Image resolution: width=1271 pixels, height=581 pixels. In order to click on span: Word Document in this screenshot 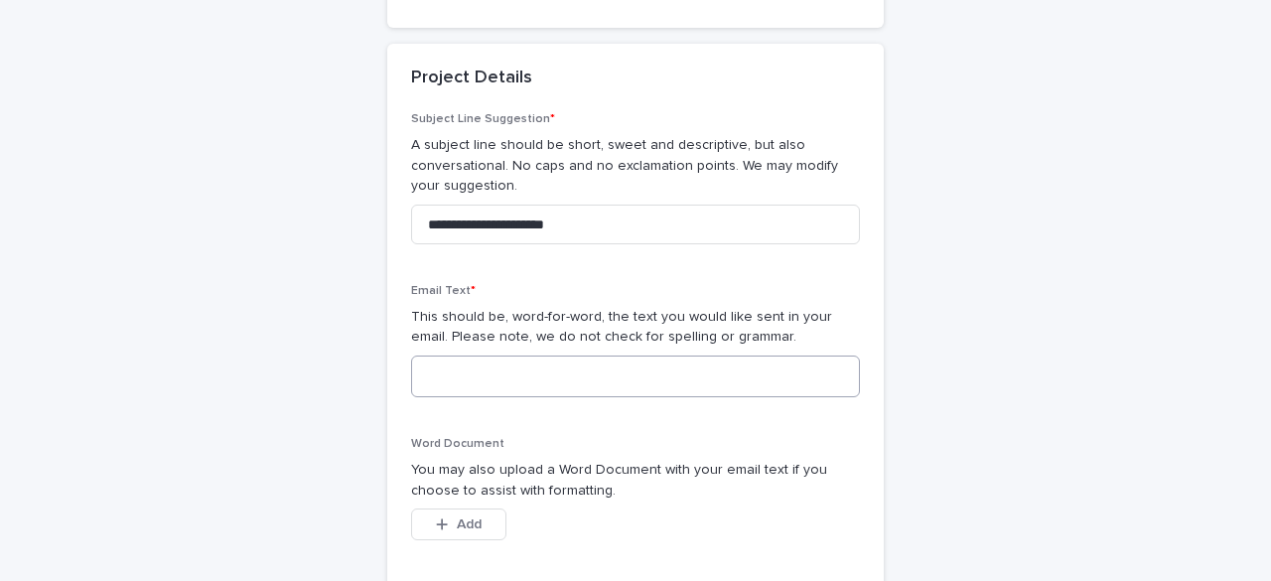, I will do `click(458, 444)`.